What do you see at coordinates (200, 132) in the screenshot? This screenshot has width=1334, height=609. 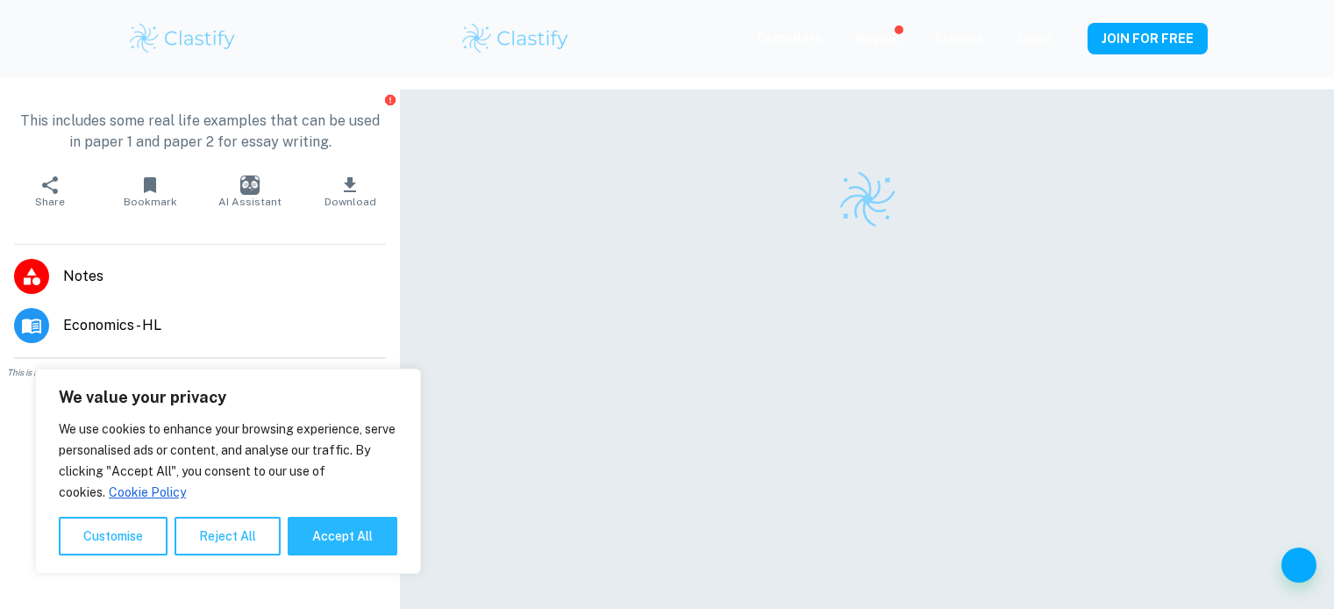 I see `p: This includes some real life examples that can be used in paper 1 and paper 2 for essay writing.` at bounding box center [200, 132].